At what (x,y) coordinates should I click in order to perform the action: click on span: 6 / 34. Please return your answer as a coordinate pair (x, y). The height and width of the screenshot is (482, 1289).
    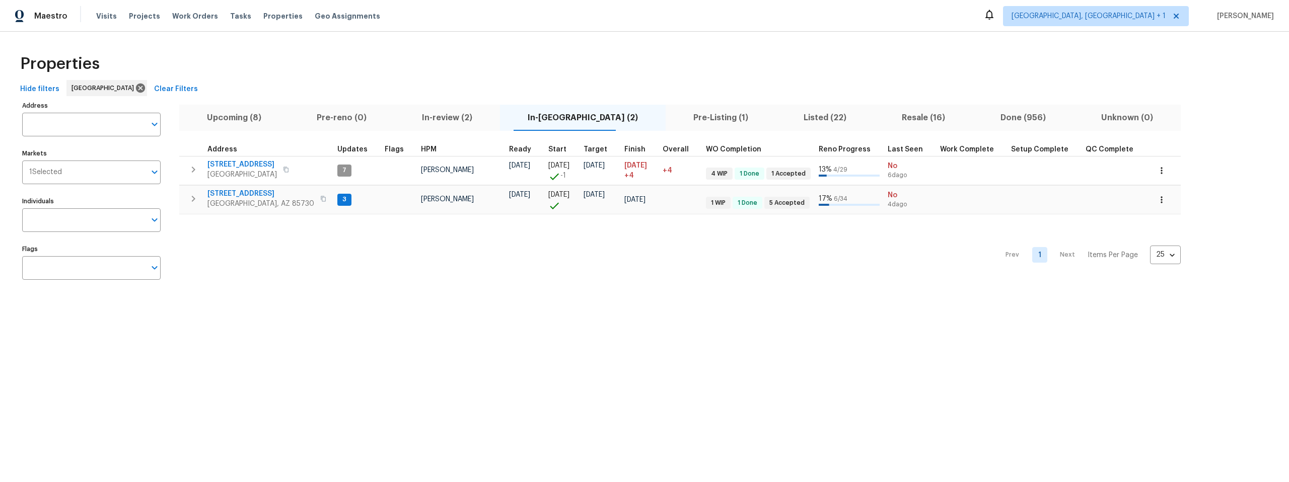
    Looking at the image, I should click on (840, 199).